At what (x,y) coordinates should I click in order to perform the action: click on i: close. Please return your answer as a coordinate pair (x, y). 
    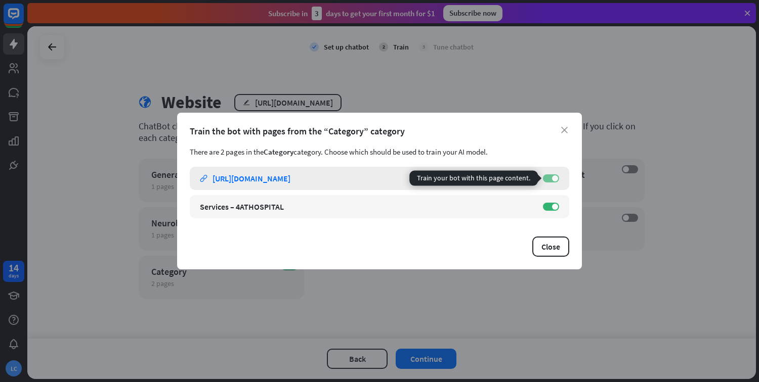
    Looking at the image, I should click on (564, 130).